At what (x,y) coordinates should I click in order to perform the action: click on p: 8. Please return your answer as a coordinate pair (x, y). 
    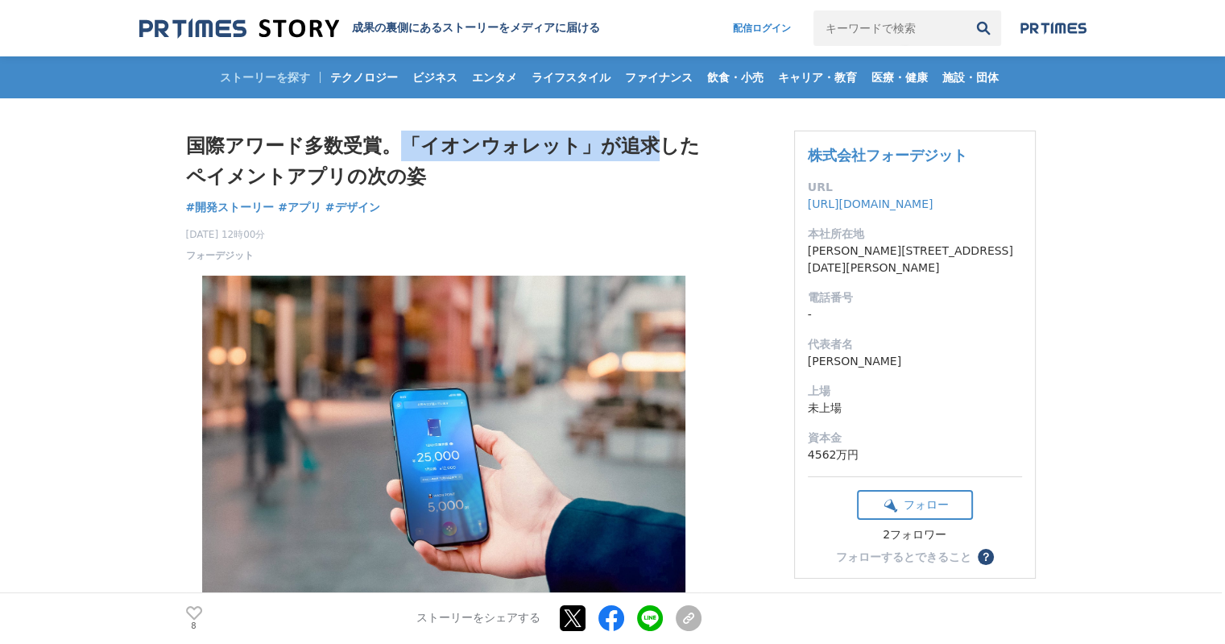
    Looking at the image, I should click on (194, 626).